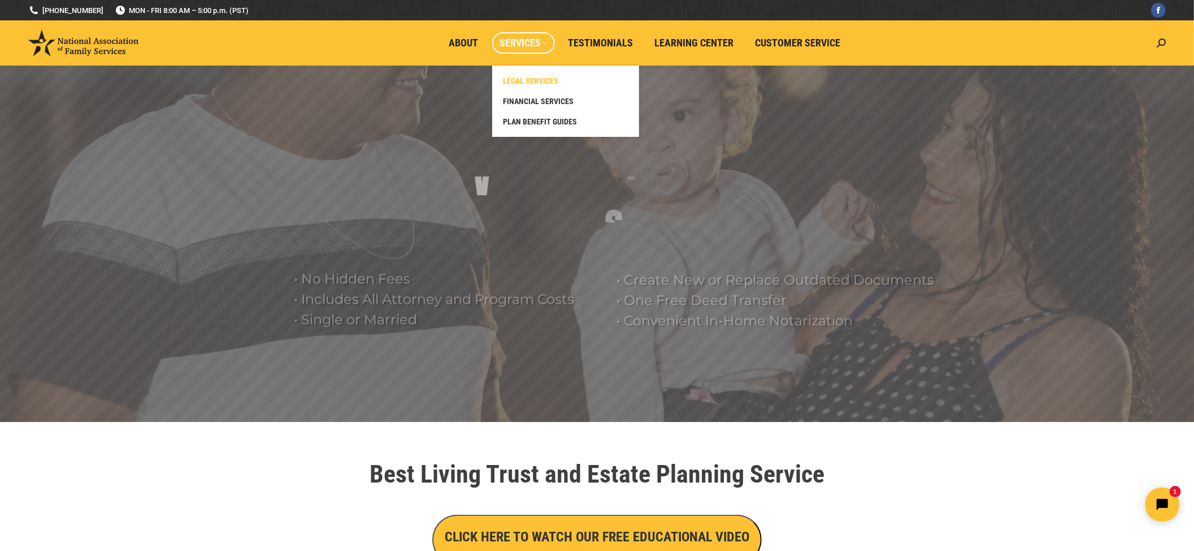 This screenshot has height=551, width=1194. Describe the element at coordinates (464, 43) in the screenshot. I see `a: About` at that location.